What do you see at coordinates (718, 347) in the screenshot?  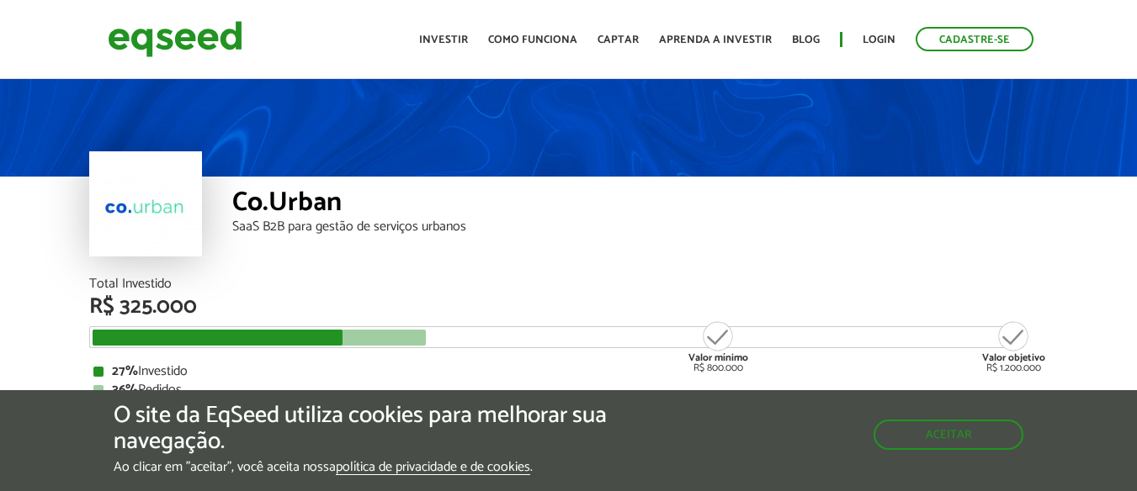 I see `div: R$ 800.000` at bounding box center [718, 347].